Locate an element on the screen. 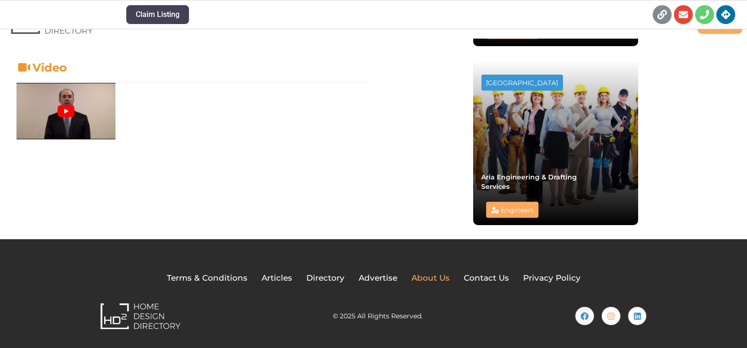 The image size is (747, 348). a: Articles is located at coordinates (276, 278).